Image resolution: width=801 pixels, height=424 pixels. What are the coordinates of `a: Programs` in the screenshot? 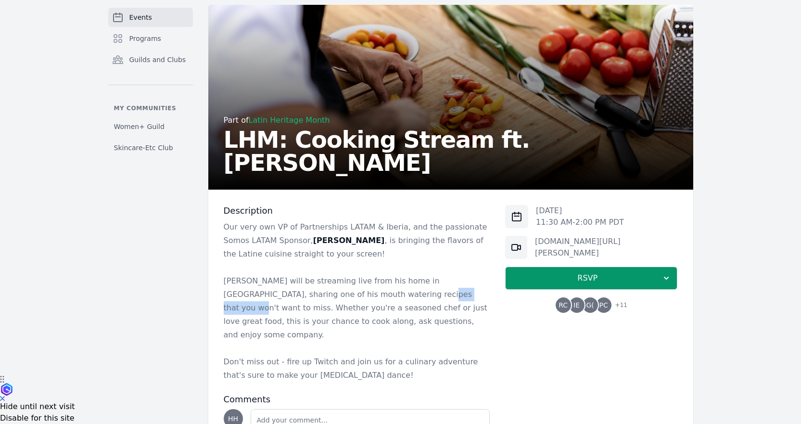 It's located at (151, 38).